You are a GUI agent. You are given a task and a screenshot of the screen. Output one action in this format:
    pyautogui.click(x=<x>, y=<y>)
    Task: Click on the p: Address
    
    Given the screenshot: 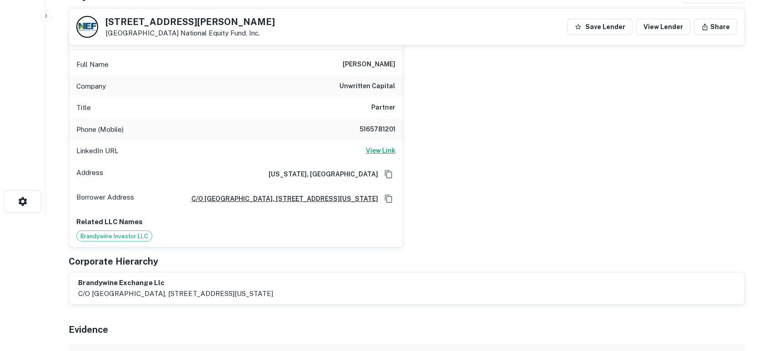 What is the action you would take?
    pyautogui.click(x=90, y=174)
    